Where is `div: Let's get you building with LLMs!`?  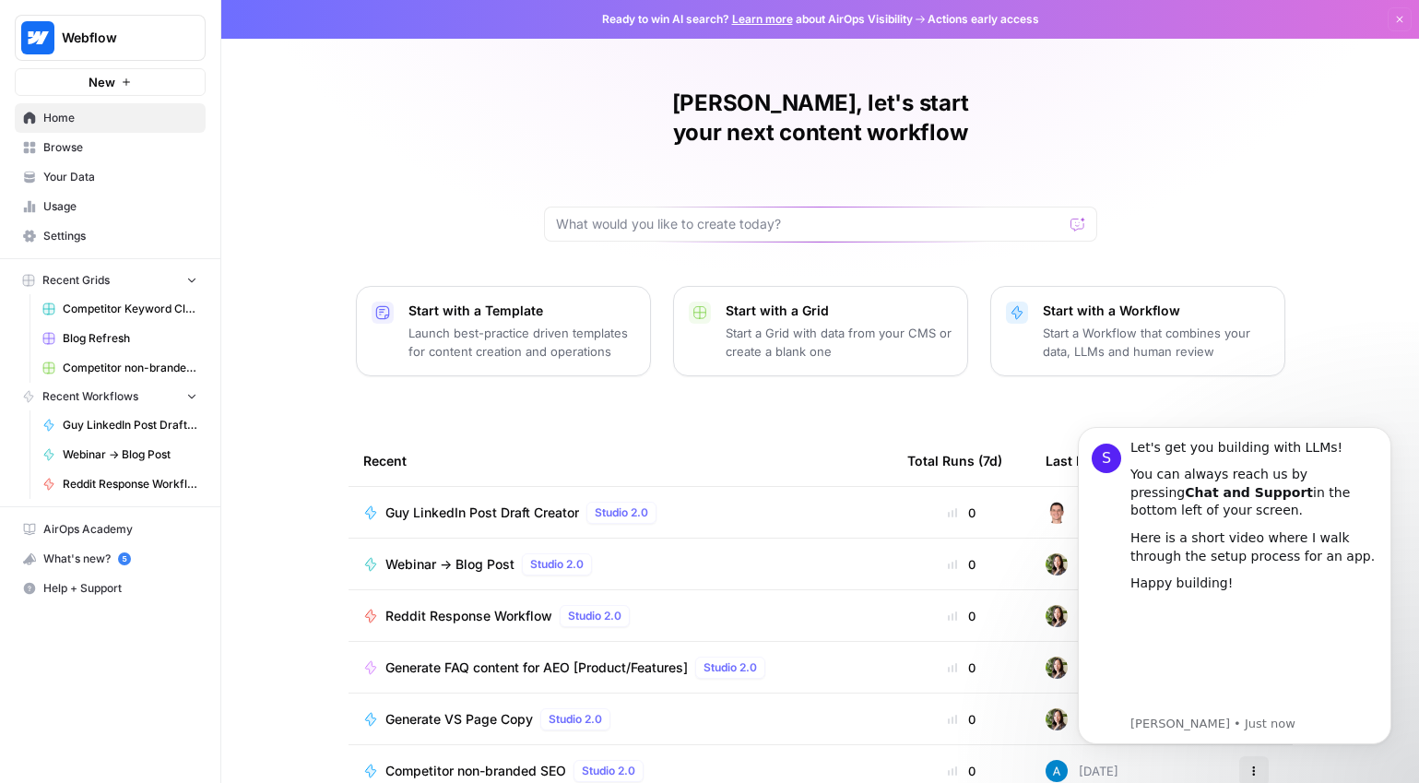 div: Let's get you building with LLMs! is located at coordinates (204, 49).